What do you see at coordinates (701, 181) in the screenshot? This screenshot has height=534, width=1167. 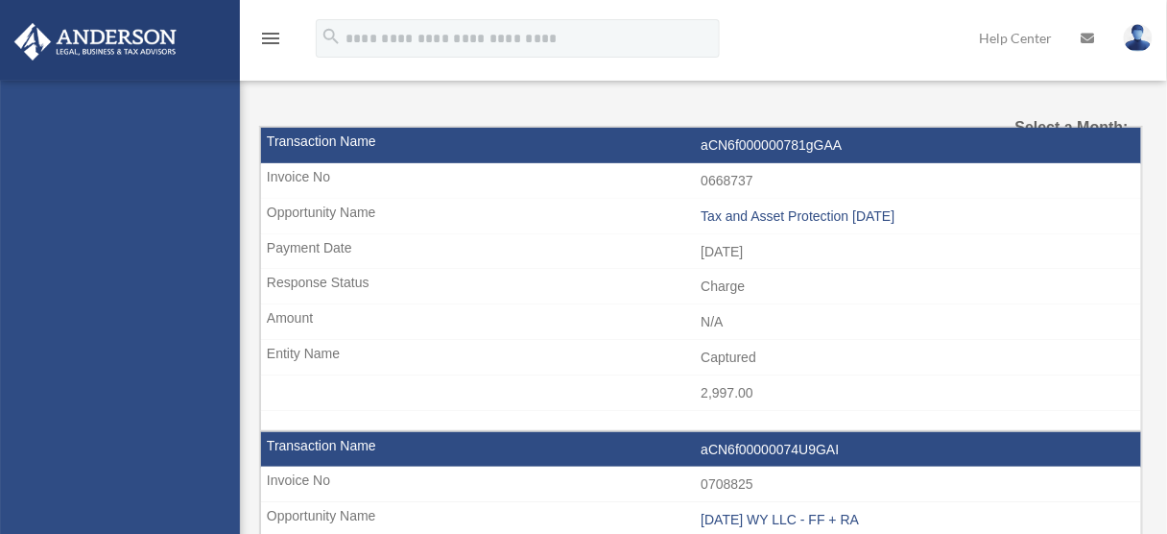 I see `td: 0668737` at bounding box center [701, 181].